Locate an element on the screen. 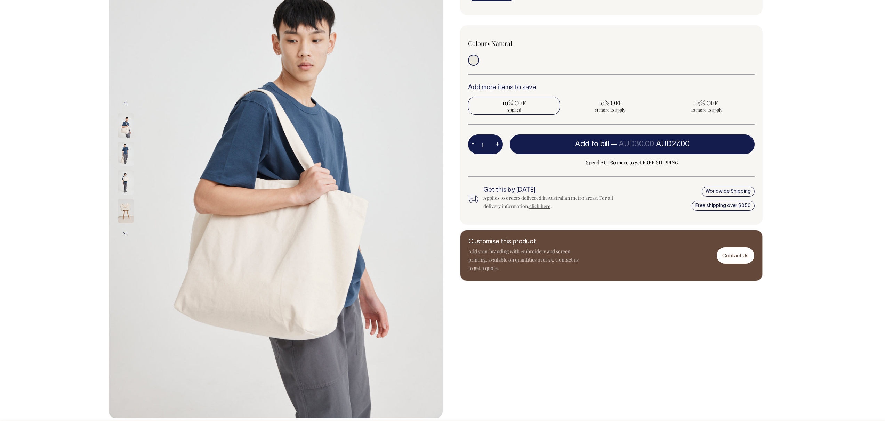 The height and width of the screenshot is (421, 885). div: Applies to orders delivered in Australian metro areas. For all delivery information, . is located at coordinates (554, 202).